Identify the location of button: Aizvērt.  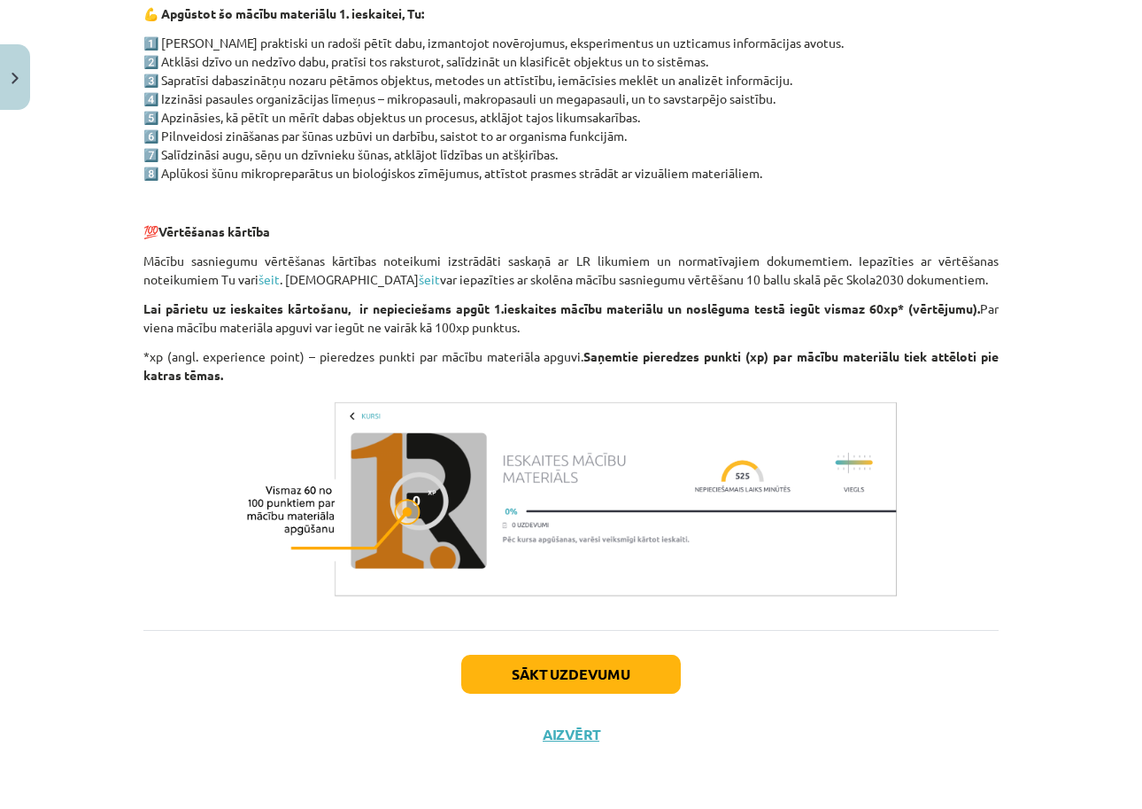
(571, 734).